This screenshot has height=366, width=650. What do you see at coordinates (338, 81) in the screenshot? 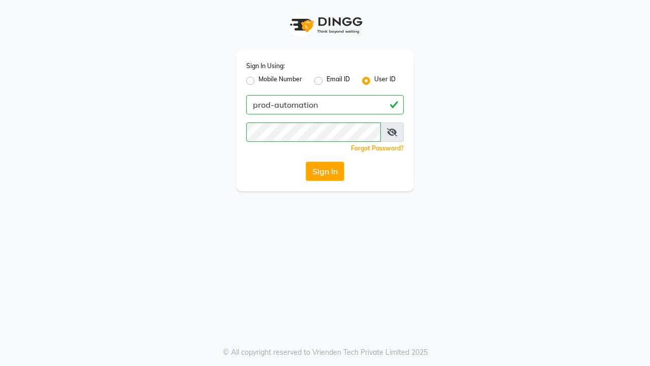
I see `label: Email ID` at bounding box center [338, 81].